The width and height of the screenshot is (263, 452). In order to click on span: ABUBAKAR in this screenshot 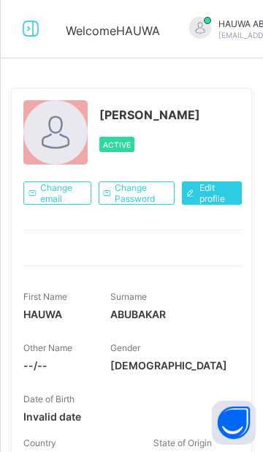, I will do `click(169, 314)`.